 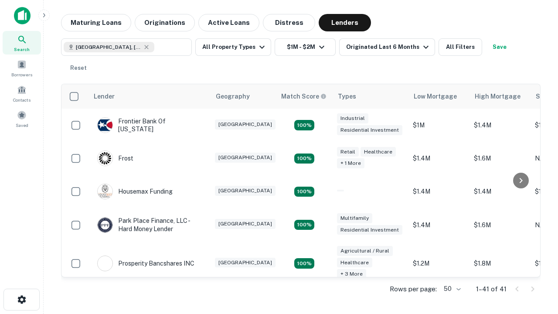 I want to click on button: Reset, so click(x=78, y=68).